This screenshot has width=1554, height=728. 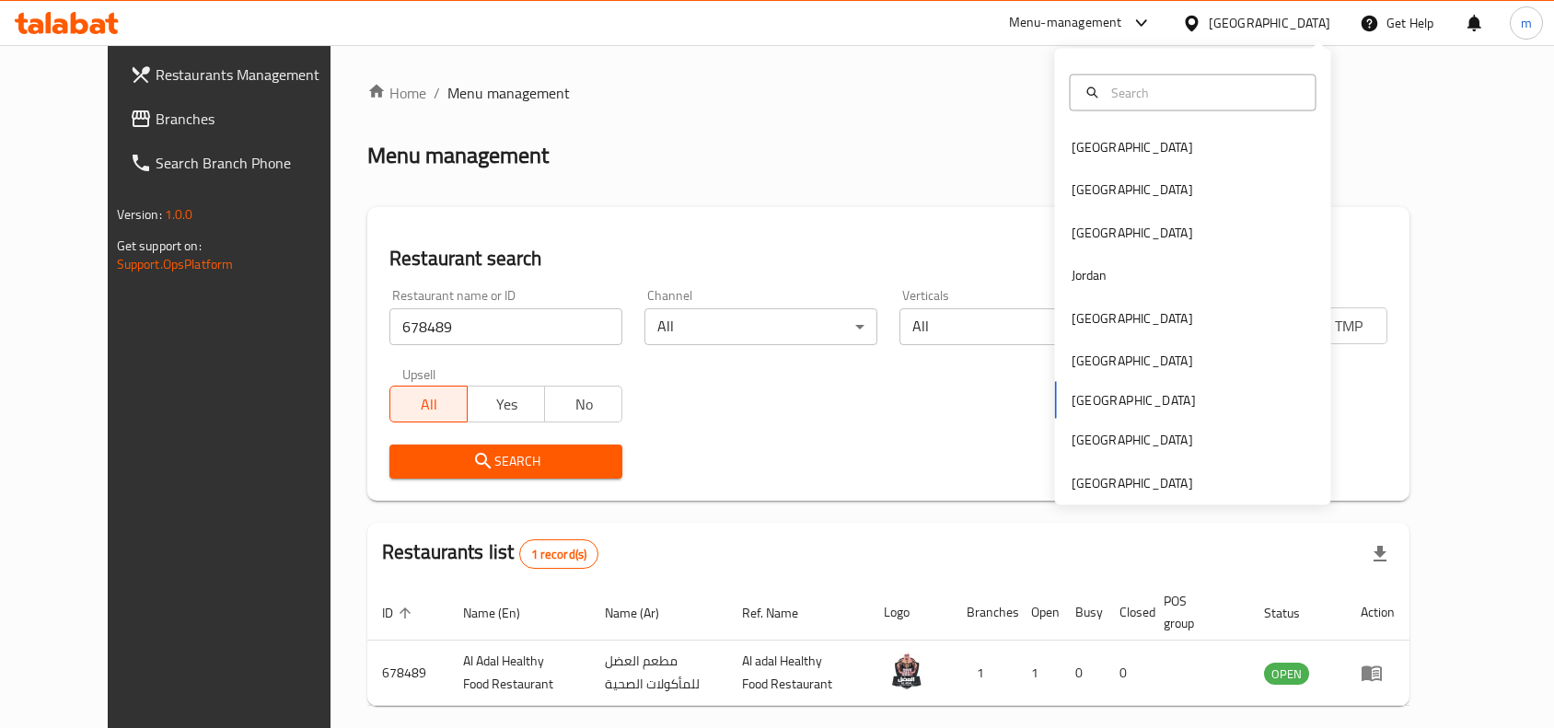 I want to click on button: Search, so click(x=505, y=461).